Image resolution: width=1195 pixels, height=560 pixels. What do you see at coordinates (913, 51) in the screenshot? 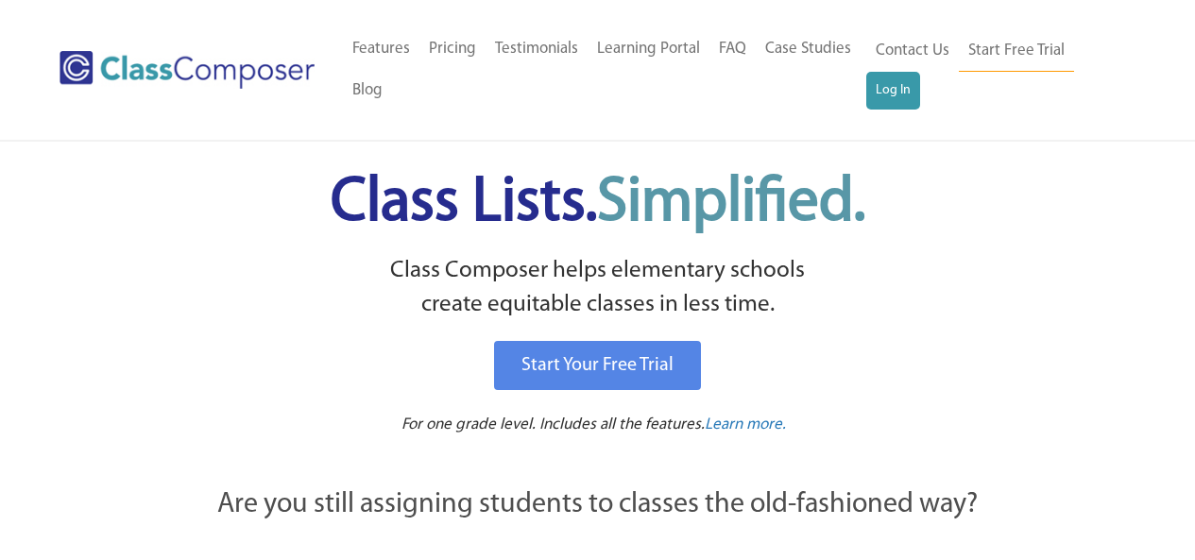
I see `a: Contact Us` at bounding box center [913, 51].